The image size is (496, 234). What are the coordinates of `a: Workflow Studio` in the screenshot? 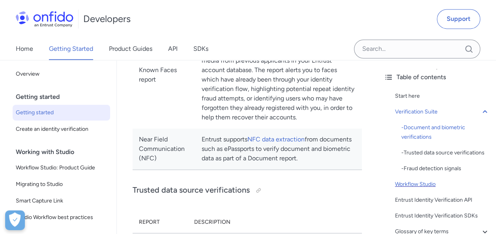 It's located at (443, 185).